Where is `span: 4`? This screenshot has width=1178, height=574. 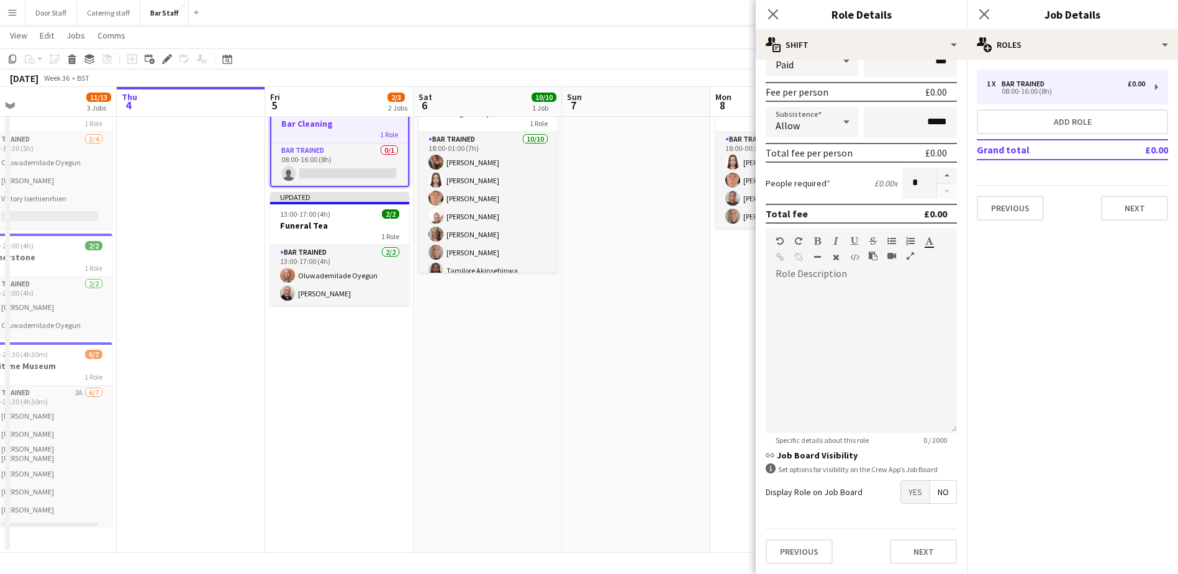
span: 4 is located at coordinates (129, 105).